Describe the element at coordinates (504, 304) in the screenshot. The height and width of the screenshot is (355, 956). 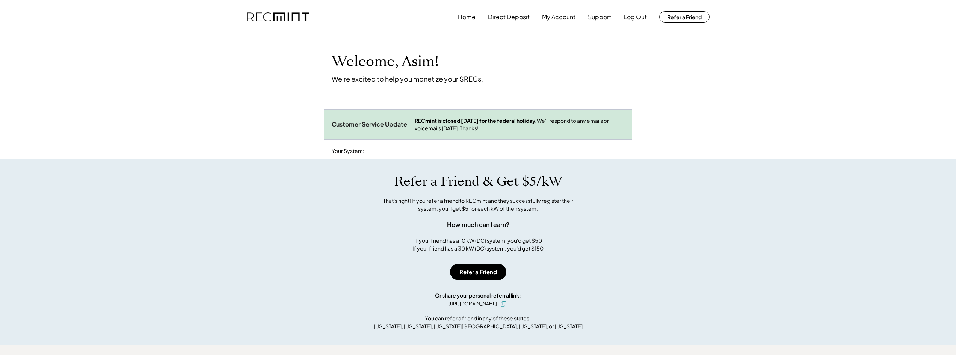
I see `button: click to copy` at that location.